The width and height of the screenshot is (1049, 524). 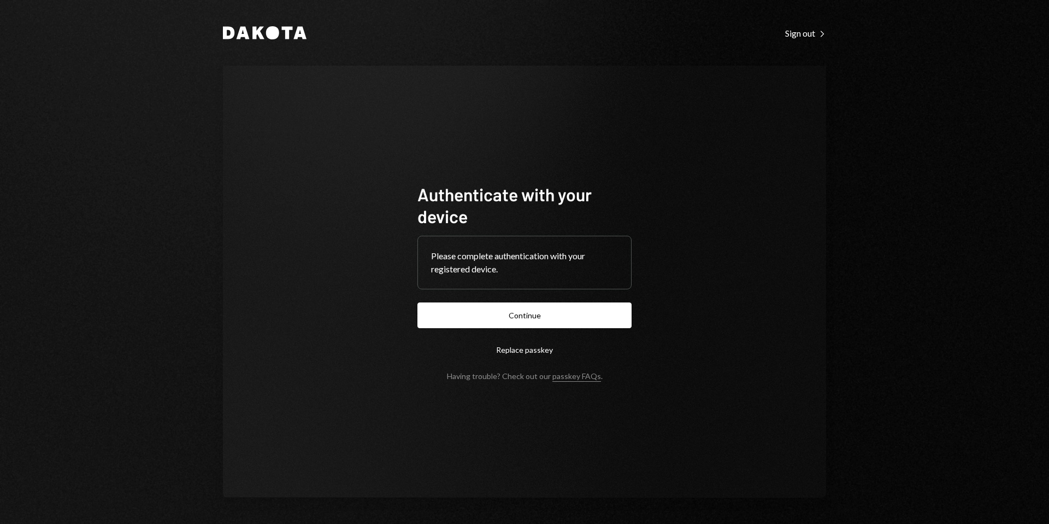 What do you see at coordinates (525, 315) in the screenshot?
I see `button: Continue` at bounding box center [525, 315].